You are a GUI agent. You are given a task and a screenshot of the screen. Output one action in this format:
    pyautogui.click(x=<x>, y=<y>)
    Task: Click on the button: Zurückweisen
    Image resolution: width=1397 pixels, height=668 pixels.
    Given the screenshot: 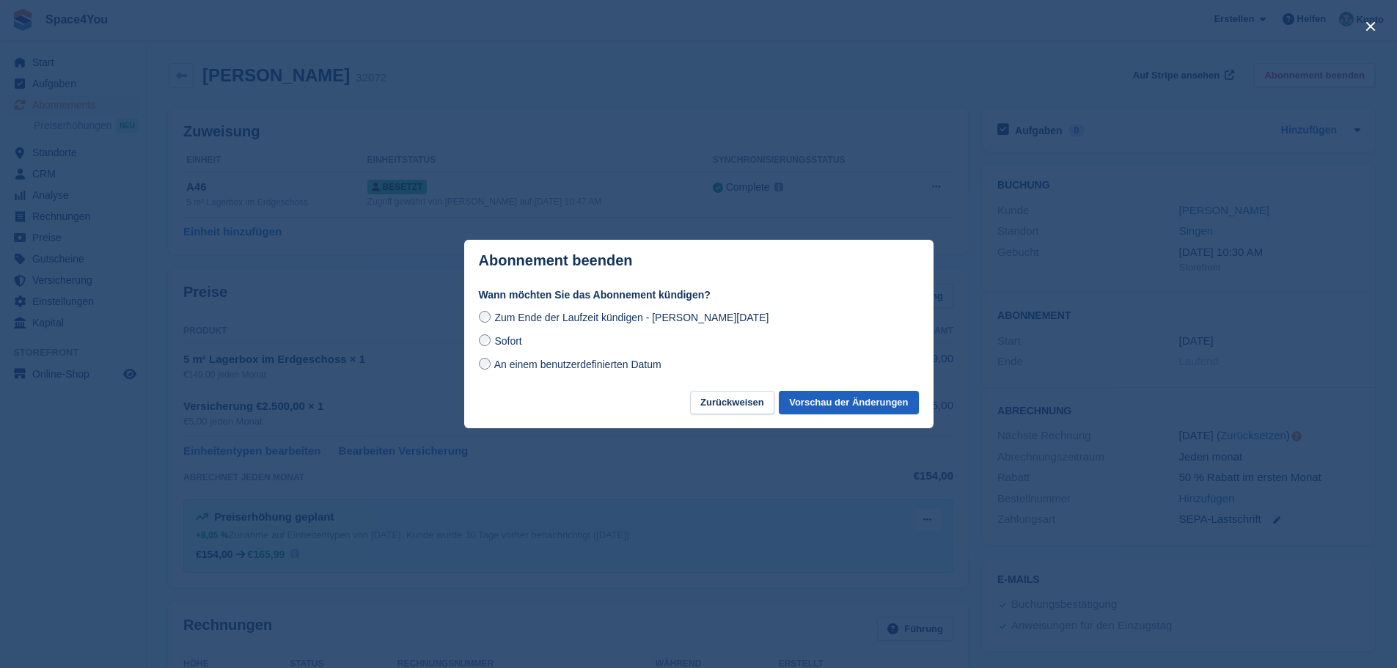 What is the action you would take?
    pyautogui.click(x=732, y=403)
    